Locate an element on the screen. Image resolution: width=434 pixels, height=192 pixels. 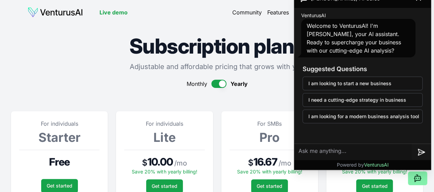
span: Yearly is located at coordinates (239, 84).